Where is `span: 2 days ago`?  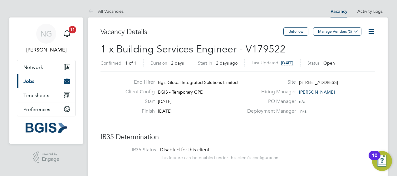 span: 2 days ago is located at coordinates (226, 63).